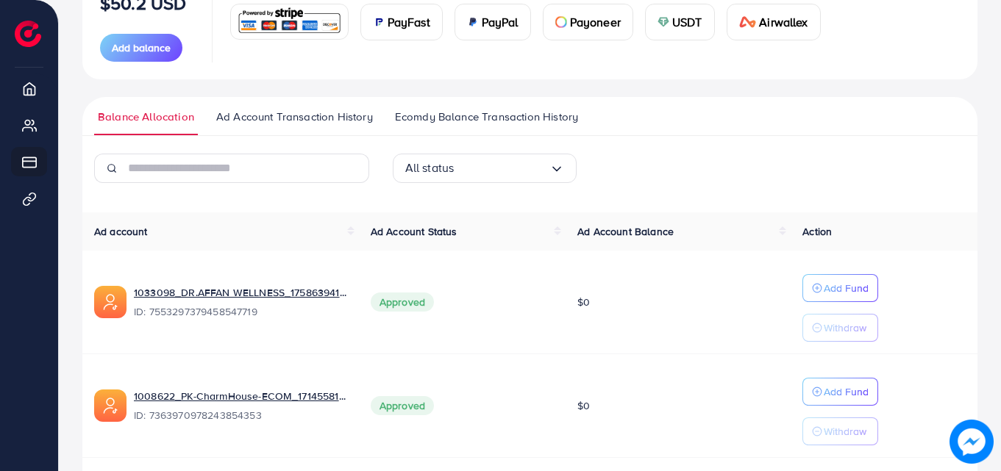 The height and width of the screenshot is (471, 1001). Describe the element at coordinates (414, 232) in the screenshot. I see `span: Ad Account Status` at that location.